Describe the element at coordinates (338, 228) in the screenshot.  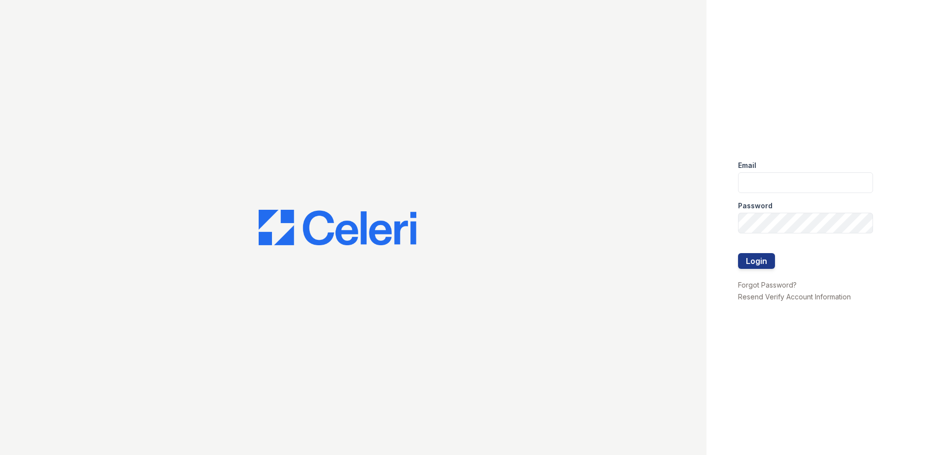
I see `img: CE_Logo_Blue-a8612792a0a2168367f1c8372b55b34899dd931a85d93a1a3d3e32e68fde9ad4.png` at that location.